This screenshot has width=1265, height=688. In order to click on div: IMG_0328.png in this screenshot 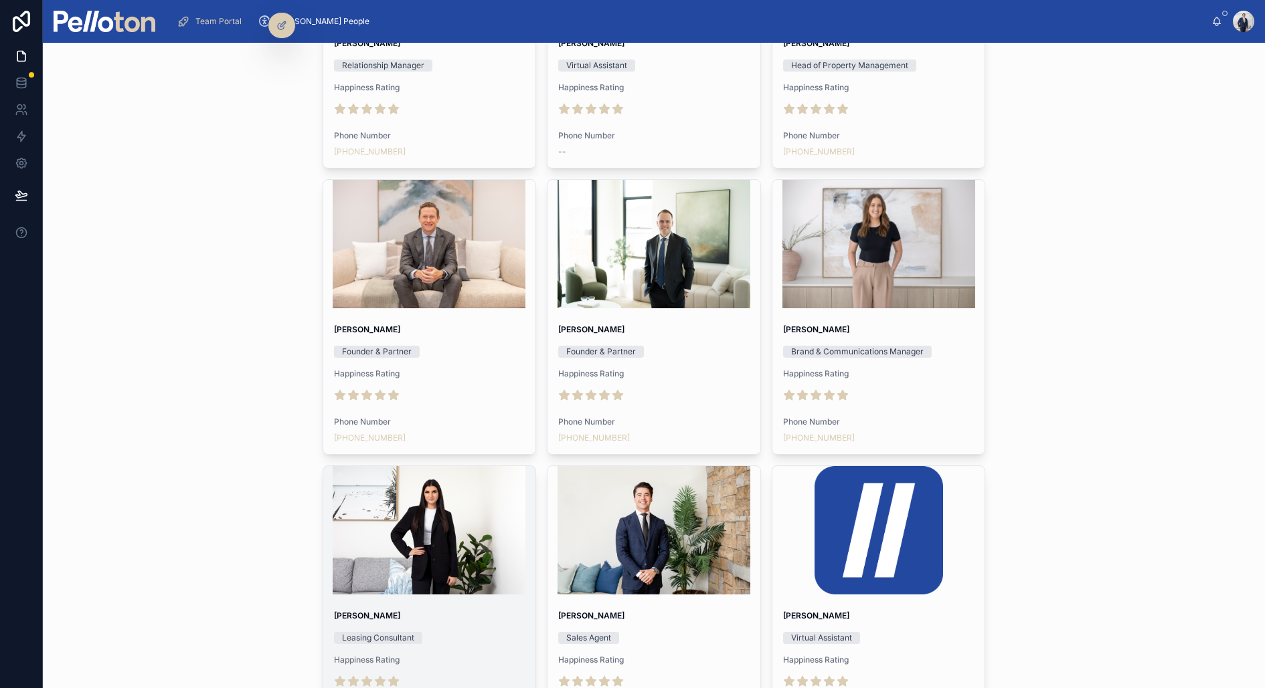, I will do `click(878, 531)`.